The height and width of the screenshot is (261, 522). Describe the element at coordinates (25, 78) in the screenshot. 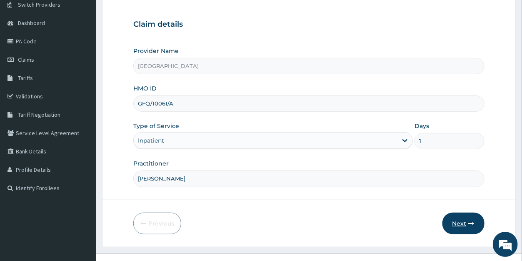

I see `span: Tariffs` at that location.